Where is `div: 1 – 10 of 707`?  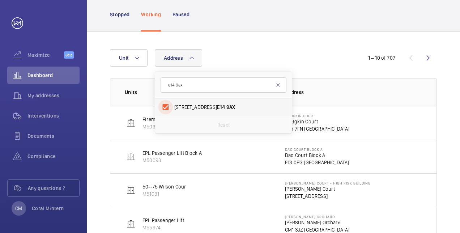 div: 1 – 10 of 707 is located at coordinates (381, 58).